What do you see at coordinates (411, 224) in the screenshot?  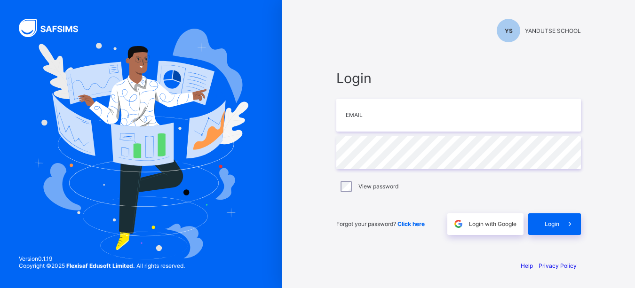 I see `a: Click here` at bounding box center [411, 224].